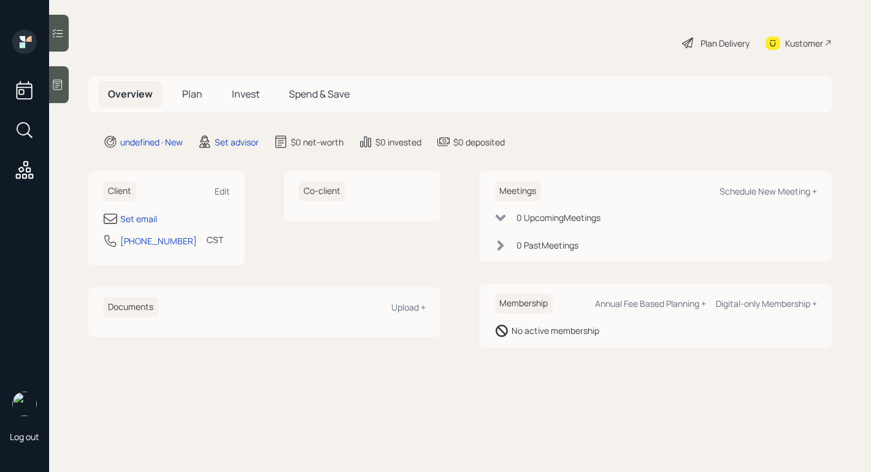 The image size is (871, 472). Describe the element at coordinates (215, 239) in the screenshot. I see `div: CST` at that location.